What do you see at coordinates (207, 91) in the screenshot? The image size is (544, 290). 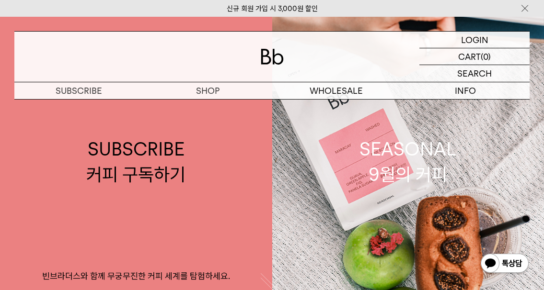 I see `a: SHOP` at bounding box center [207, 91].